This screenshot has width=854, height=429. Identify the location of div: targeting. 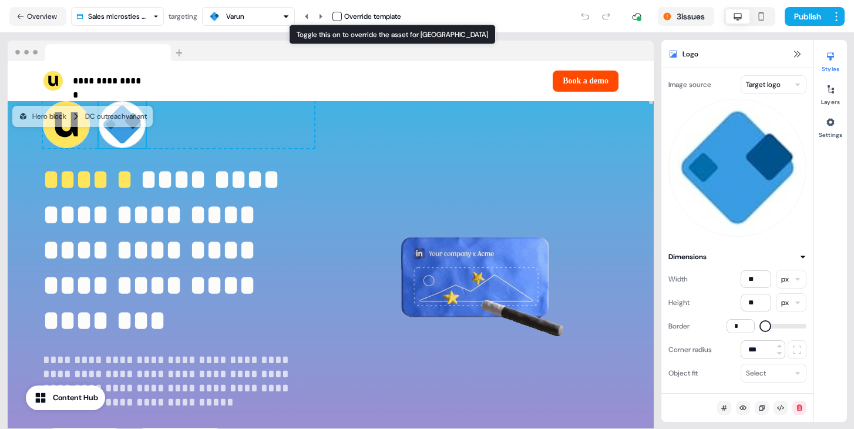
(183, 16).